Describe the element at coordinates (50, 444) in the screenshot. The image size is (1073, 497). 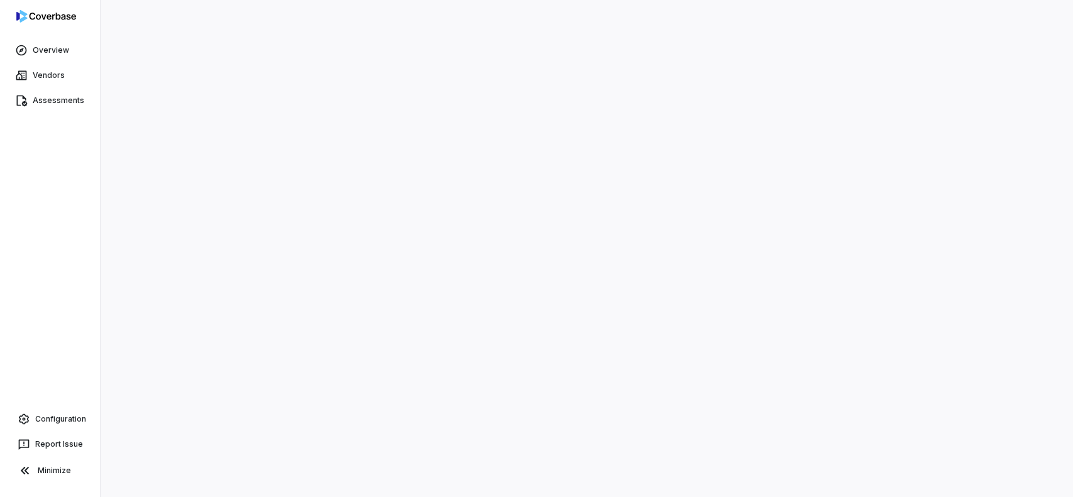
I see `button: Report Issue` at that location.